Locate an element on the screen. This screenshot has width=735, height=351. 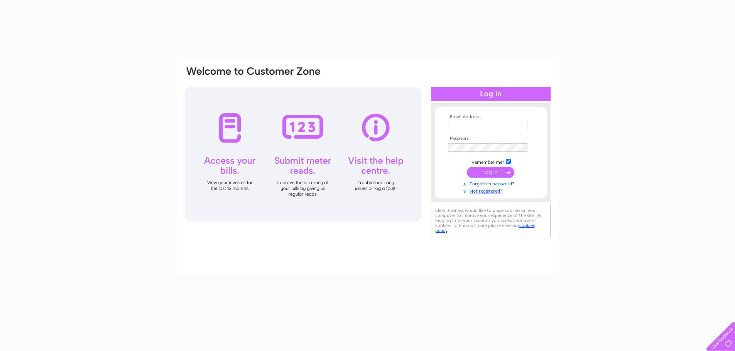
th: Password: is located at coordinates (491, 139).